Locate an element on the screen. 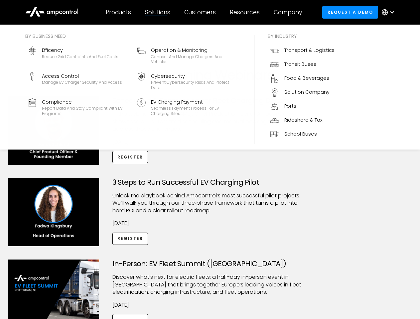 Image resolution: width=420 pixels, height=319 pixels. div: Food & Beverages is located at coordinates (307, 78).